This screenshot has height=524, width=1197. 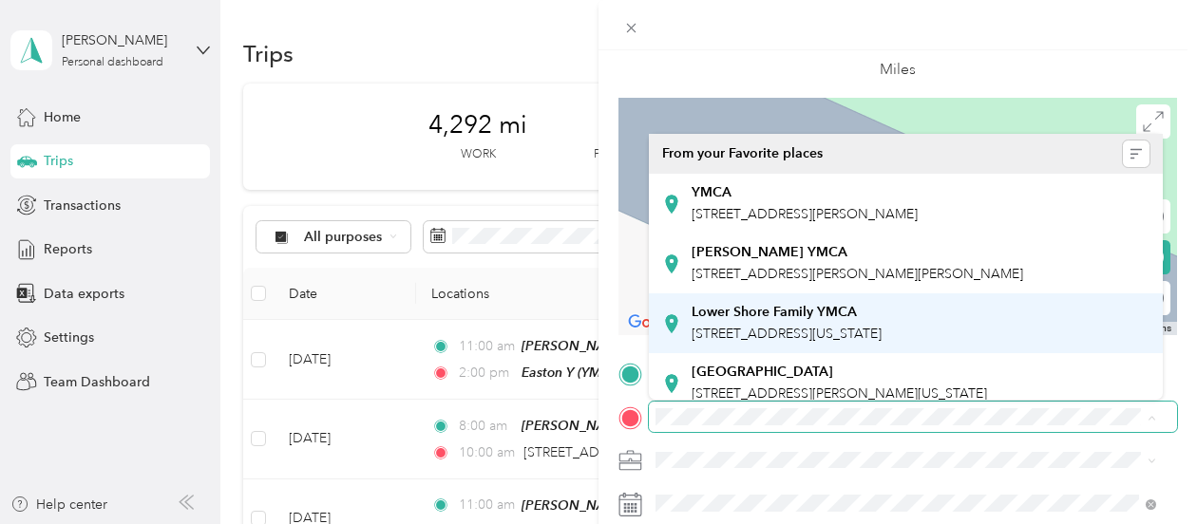 I want to click on strong: YMCA, so click(x=712, y=193).